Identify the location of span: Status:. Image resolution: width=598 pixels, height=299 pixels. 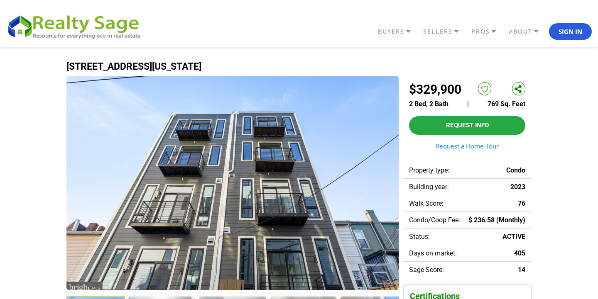
(419, 237).